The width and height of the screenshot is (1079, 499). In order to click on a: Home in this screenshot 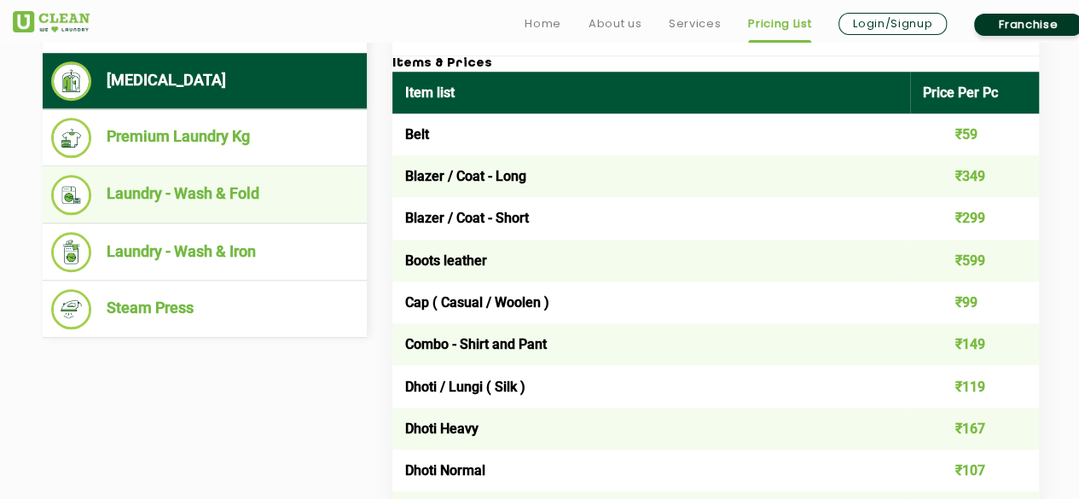, I will do `click(543, 24)`.